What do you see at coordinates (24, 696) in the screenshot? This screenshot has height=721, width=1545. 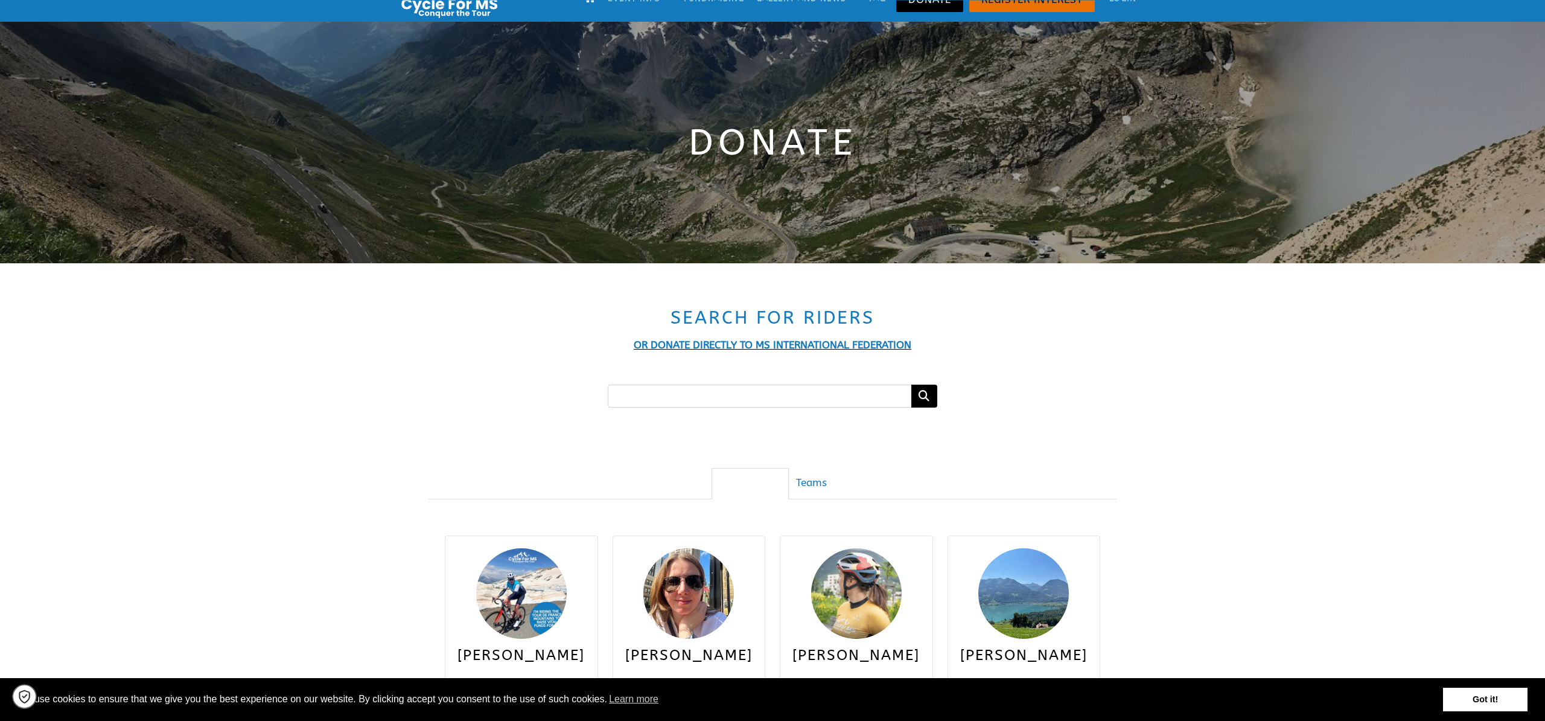 I see `a: Cookie settings` at bounding box center [24, 696].